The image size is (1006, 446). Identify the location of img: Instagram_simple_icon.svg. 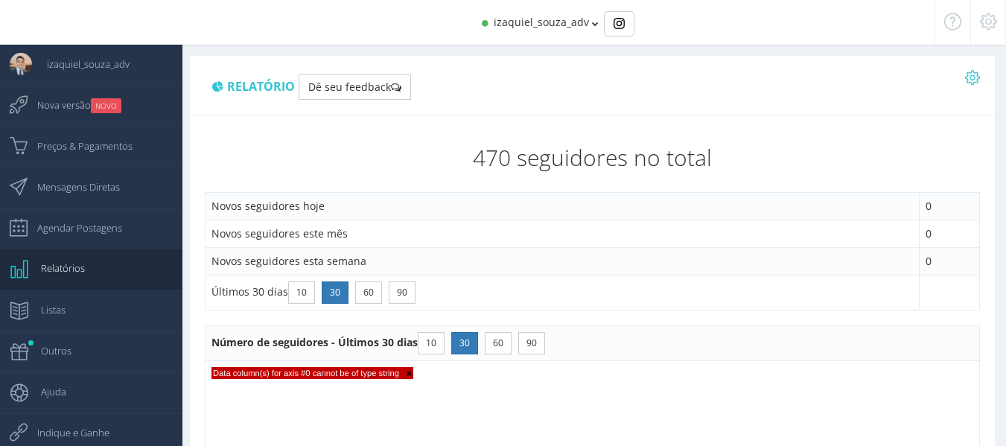
(619, 23).